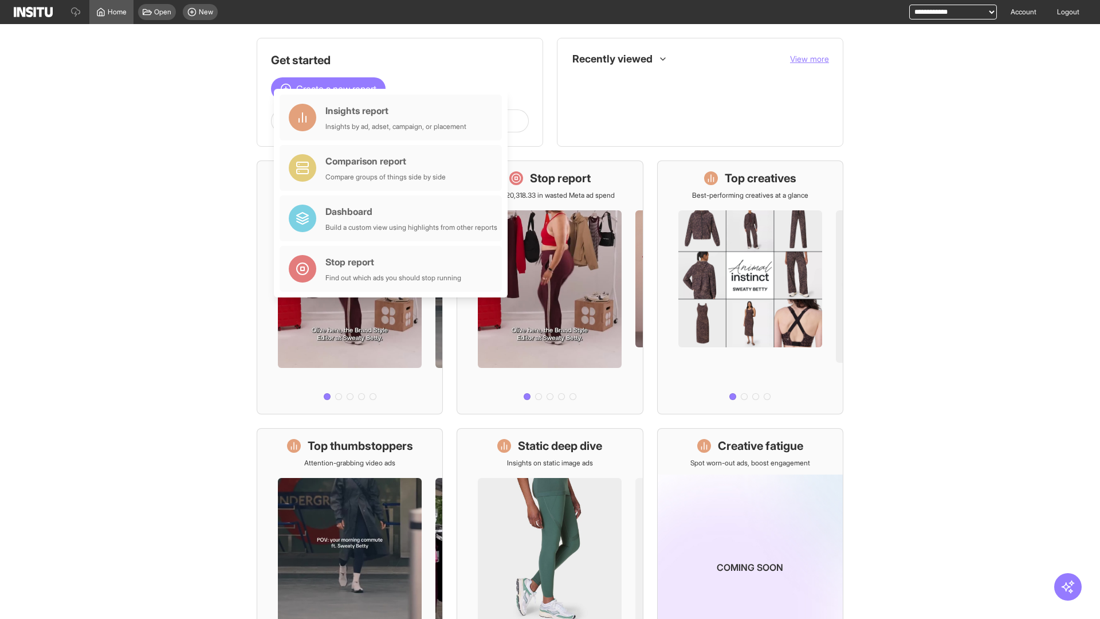 Image resolution: width=1100 pixels, height=619 pixels. Describe the element at coordinates (360, 446) in the screenshot. I see `h1: Top thumbstoppers` at that location.